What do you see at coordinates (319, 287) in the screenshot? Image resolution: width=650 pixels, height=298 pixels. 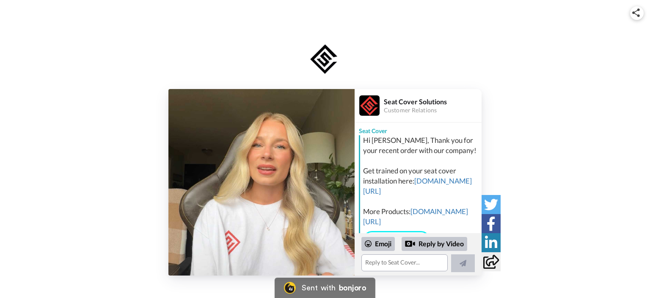 I see `div: Sent with` at bounding box center [319, 287].